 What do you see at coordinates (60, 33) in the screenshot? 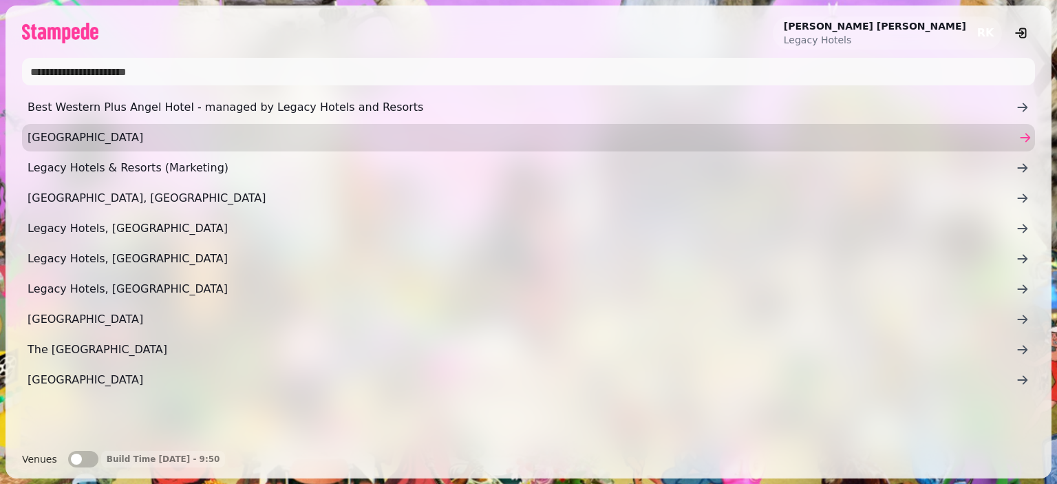
I see `img: logo` at bounding box center [60, 33].